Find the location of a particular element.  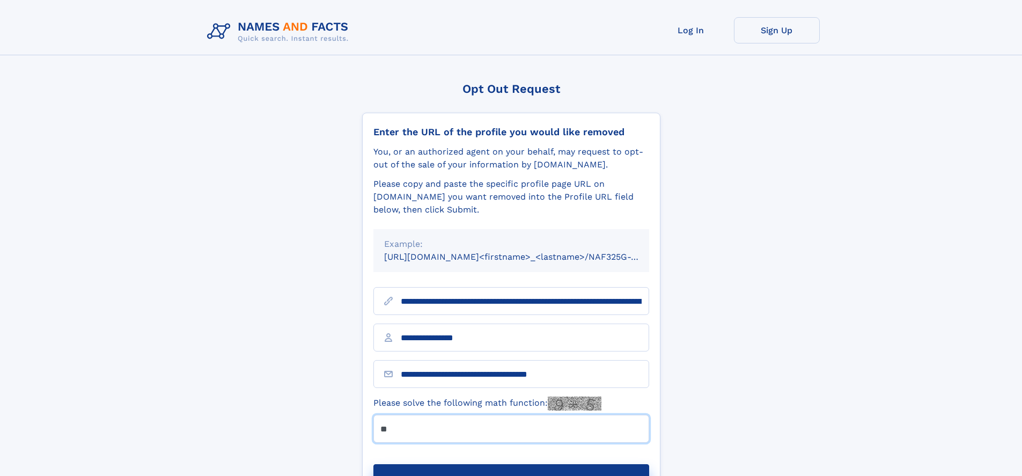

div: You, or an authorized agent on your behalf, may request to opt-out of the sale of your informatio... is located at coordinates (511, 158).